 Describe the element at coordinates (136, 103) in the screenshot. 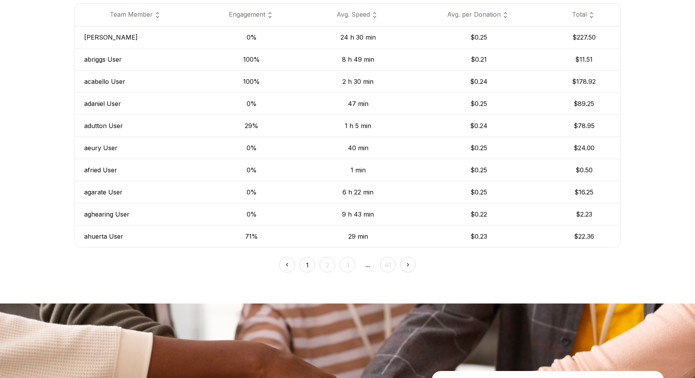

I see `td: adaniel User` at that location.